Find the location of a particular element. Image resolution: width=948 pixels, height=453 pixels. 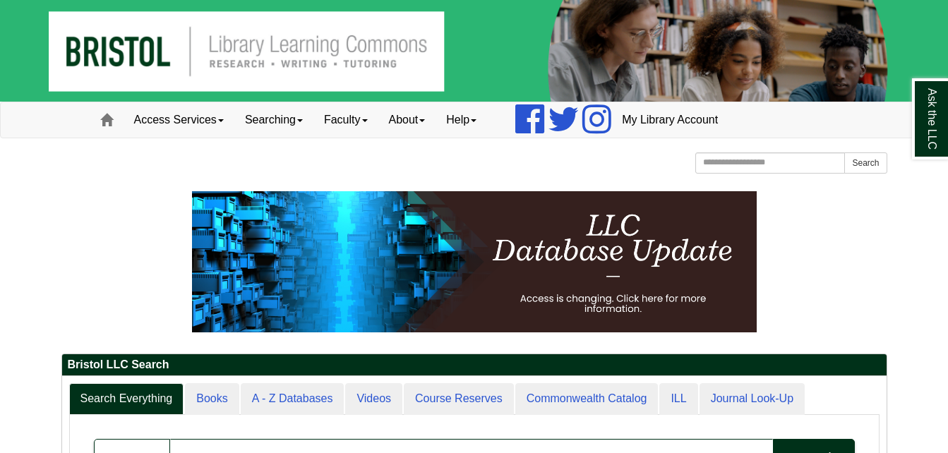

a: ILL is located at coordinates (679, 399).